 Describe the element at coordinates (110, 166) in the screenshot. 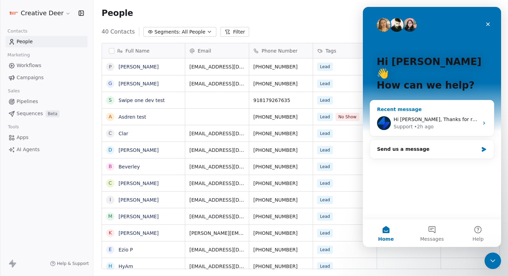

I see `div: B` at that location.